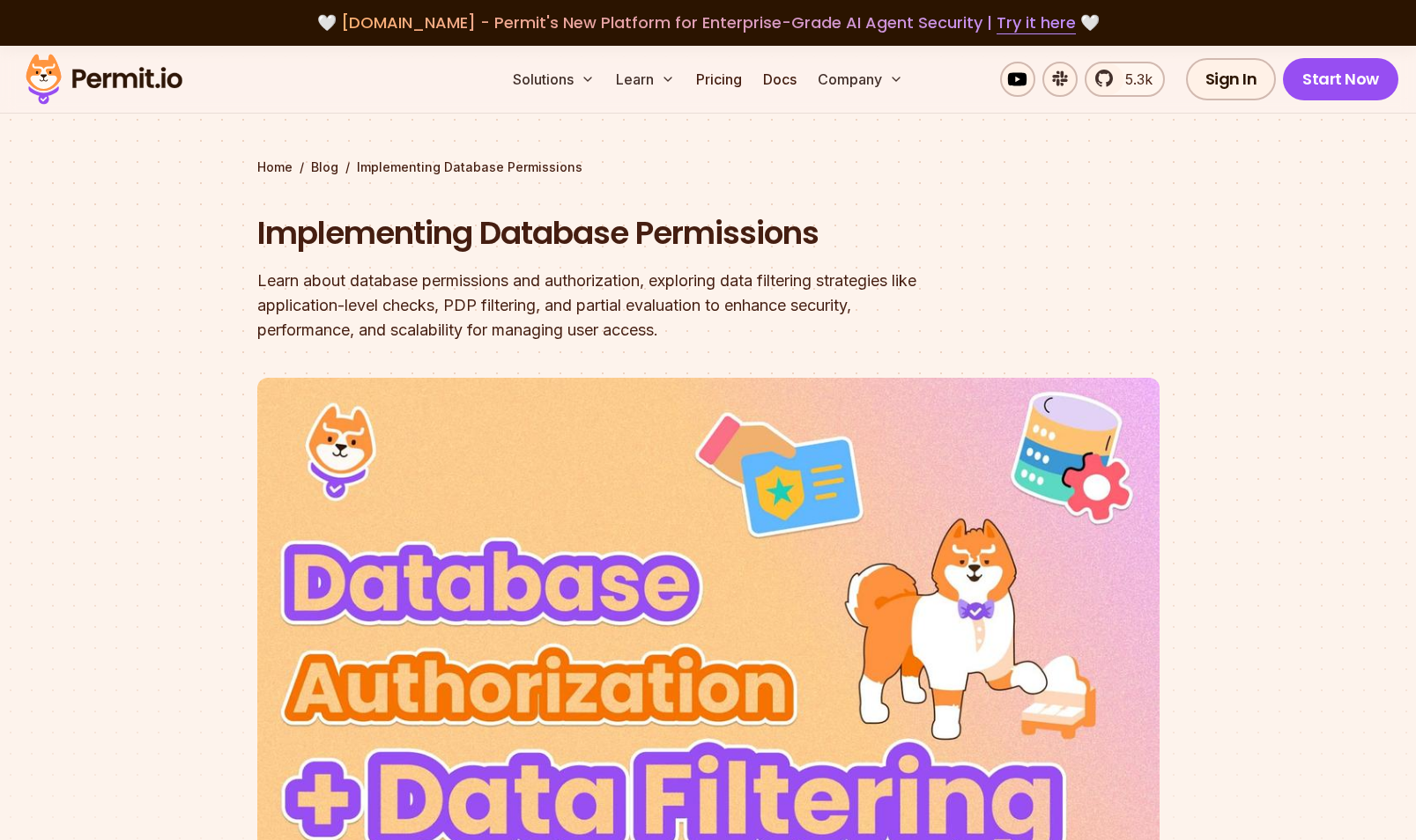 This screenshot has width=1416, height=840. I want to click on a: Start Now, so click(1339, 79).